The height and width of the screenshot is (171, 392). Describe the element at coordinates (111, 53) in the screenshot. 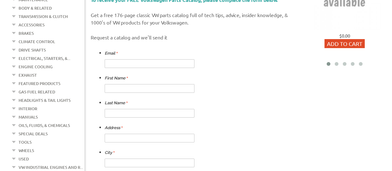

I see `label: Email` at that location.